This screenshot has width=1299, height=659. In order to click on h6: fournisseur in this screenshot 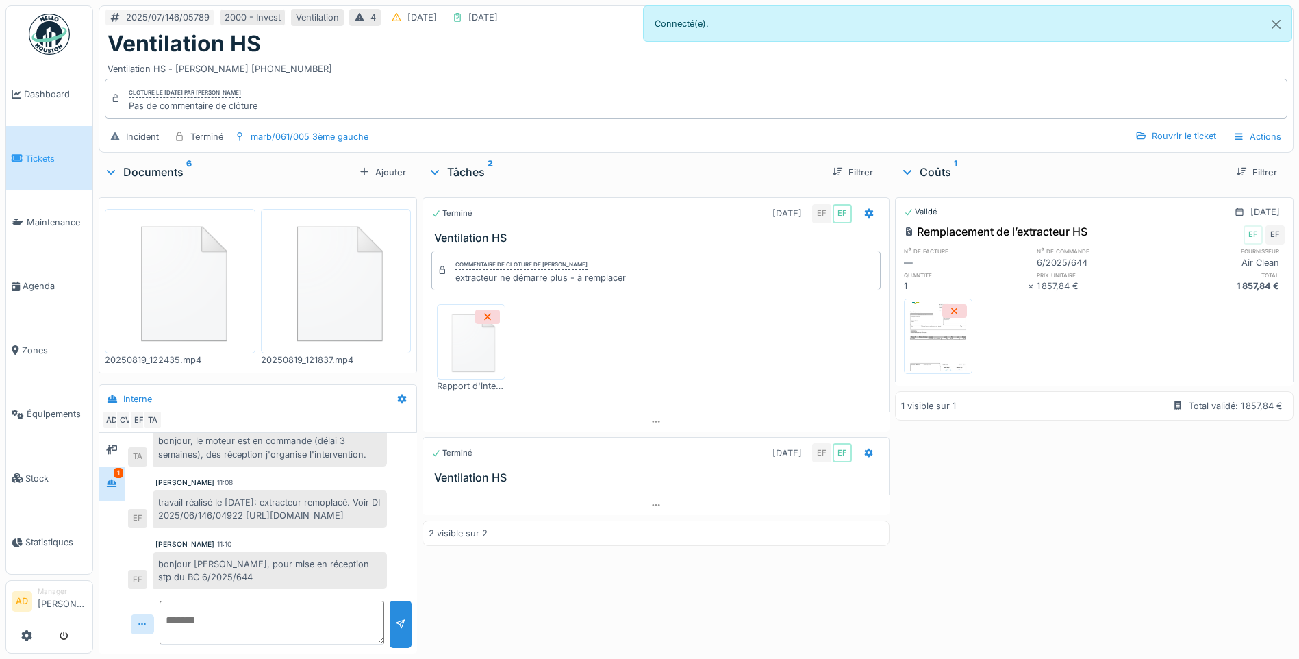, I will do `click(1222, 251)`.